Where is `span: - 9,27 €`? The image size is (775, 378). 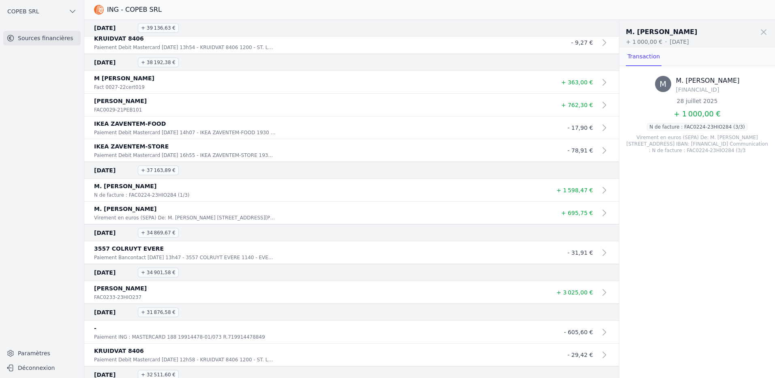
span: - 9,27 € is located at coordinates (582, 43).